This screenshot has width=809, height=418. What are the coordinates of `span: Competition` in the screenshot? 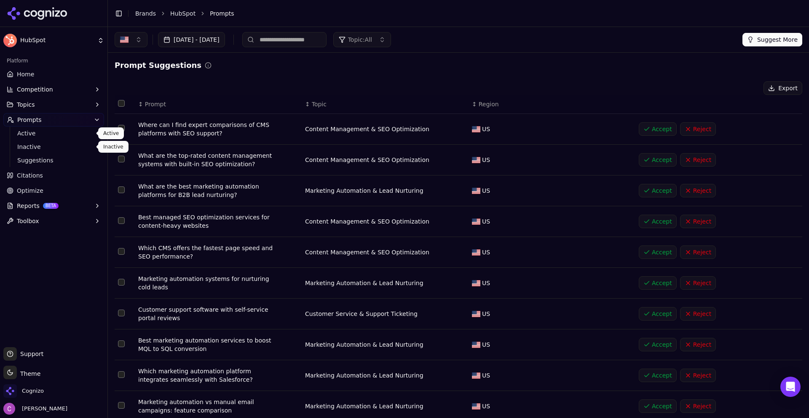 It's located at (35, 89).